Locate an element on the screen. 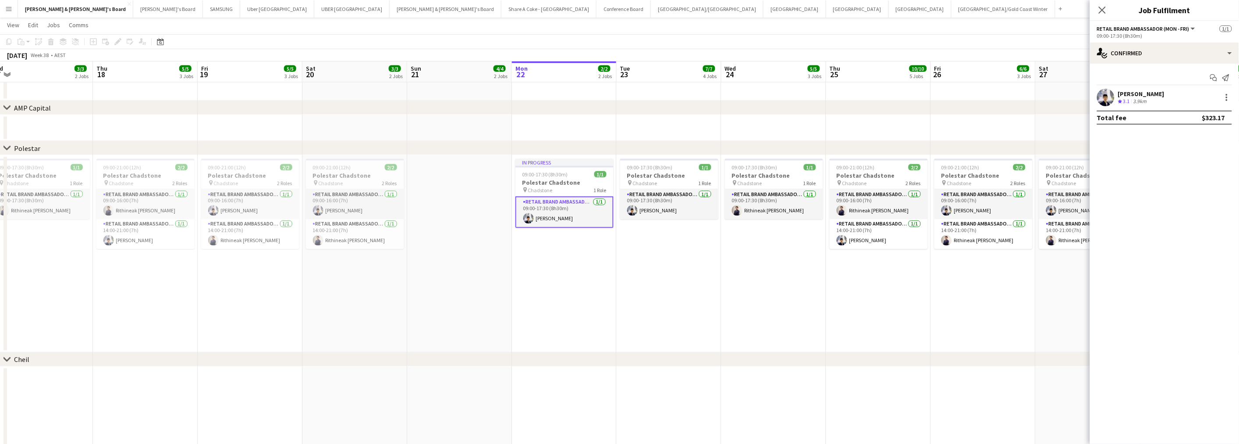  div: Cheil is located at coordinates (21, 360).